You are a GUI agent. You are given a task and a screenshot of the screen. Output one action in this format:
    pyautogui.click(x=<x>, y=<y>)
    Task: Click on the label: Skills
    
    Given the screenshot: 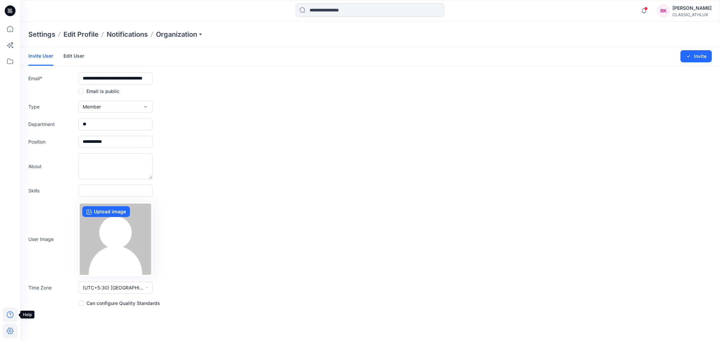 What is the action you would take?
    pyautogui.click(x=52, y=191)
    